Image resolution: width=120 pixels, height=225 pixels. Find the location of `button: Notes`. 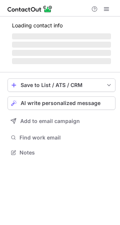

button: Notes is located at coordinates (62, 153).